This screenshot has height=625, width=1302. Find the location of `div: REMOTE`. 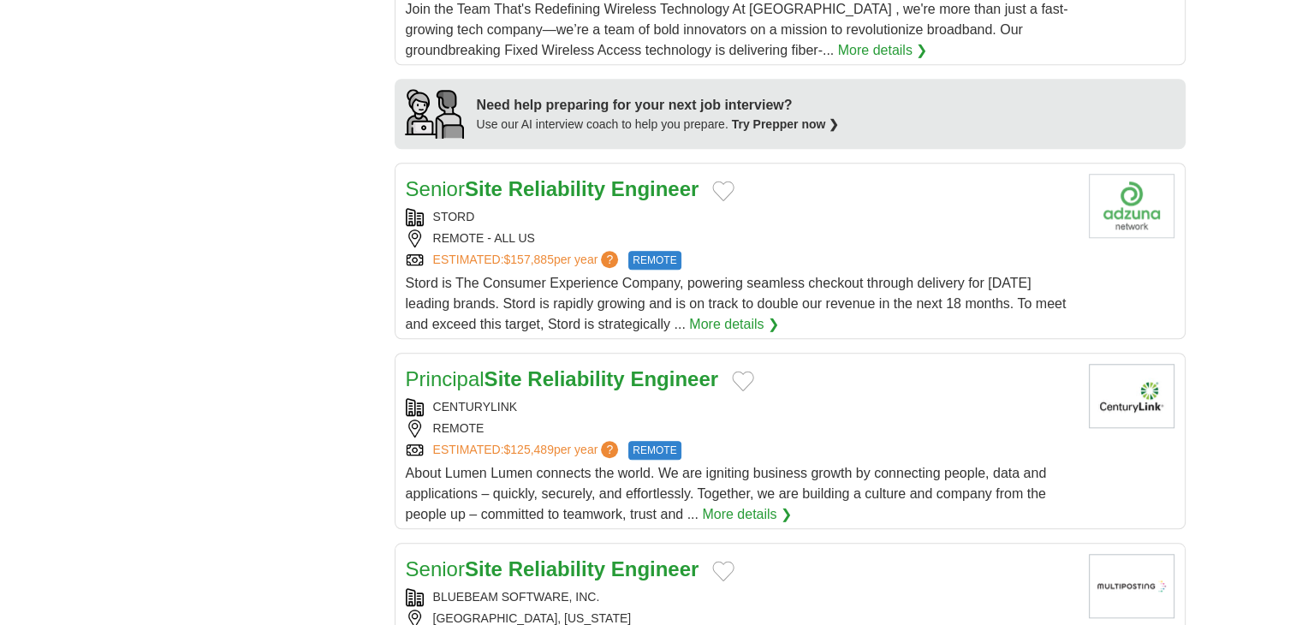

div: REMOTE is located at coordinates (741, 428).